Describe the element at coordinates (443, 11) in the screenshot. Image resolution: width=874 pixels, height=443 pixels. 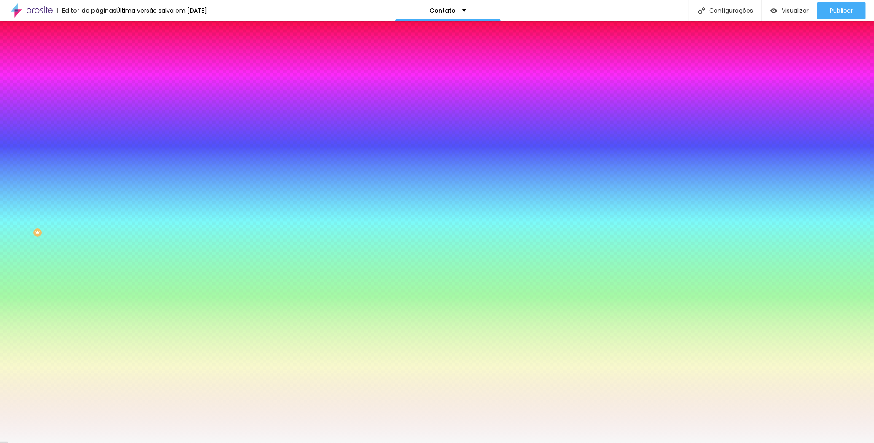
I see `p: Contato` at that location.